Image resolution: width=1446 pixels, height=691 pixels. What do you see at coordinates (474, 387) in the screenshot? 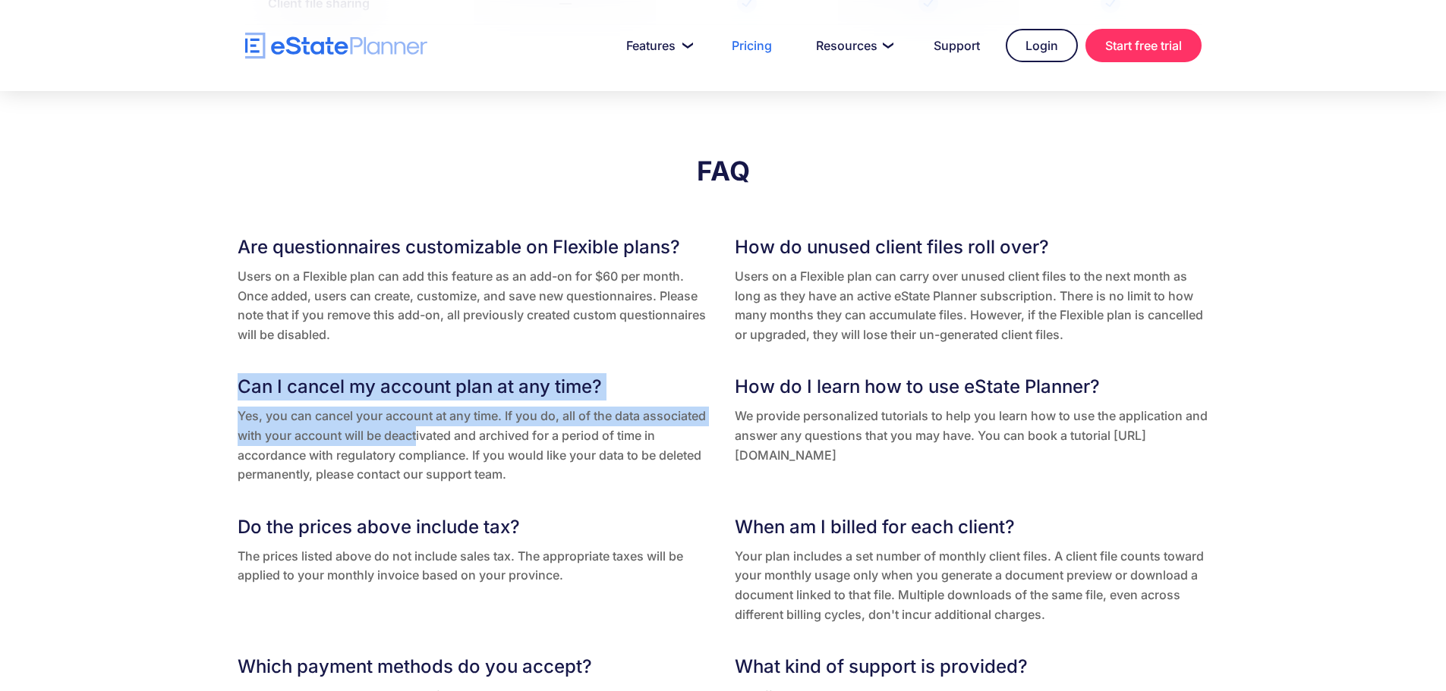
I see `h3: Can I cancel my account plan at any time?` at bounding box center [474, 387].